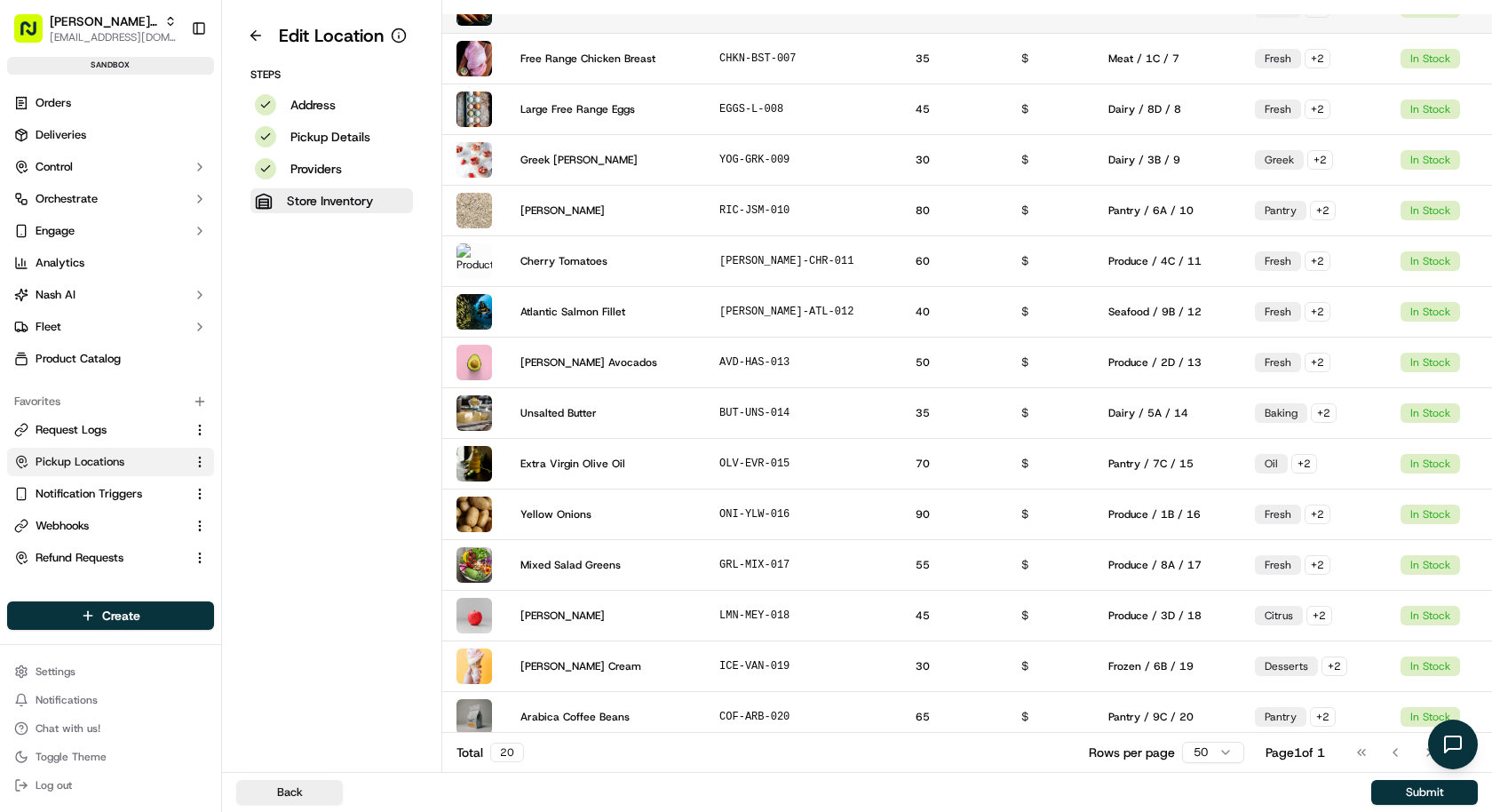  I want to click on div: 20, so click(507, 752).